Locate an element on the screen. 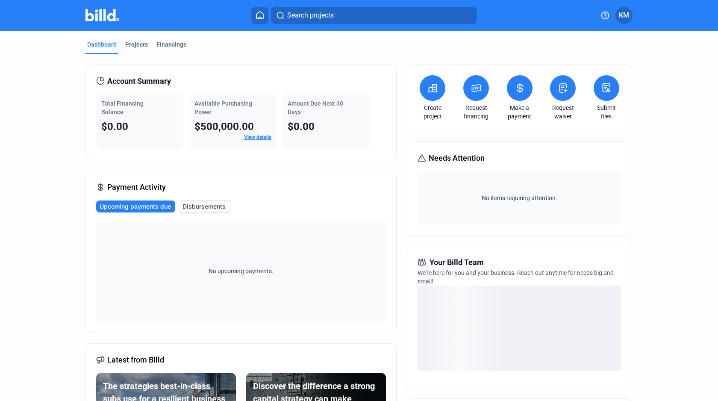 The width and height of the screenshot is (718, 401). span: Account Summary is located at coordinates (139, 81).